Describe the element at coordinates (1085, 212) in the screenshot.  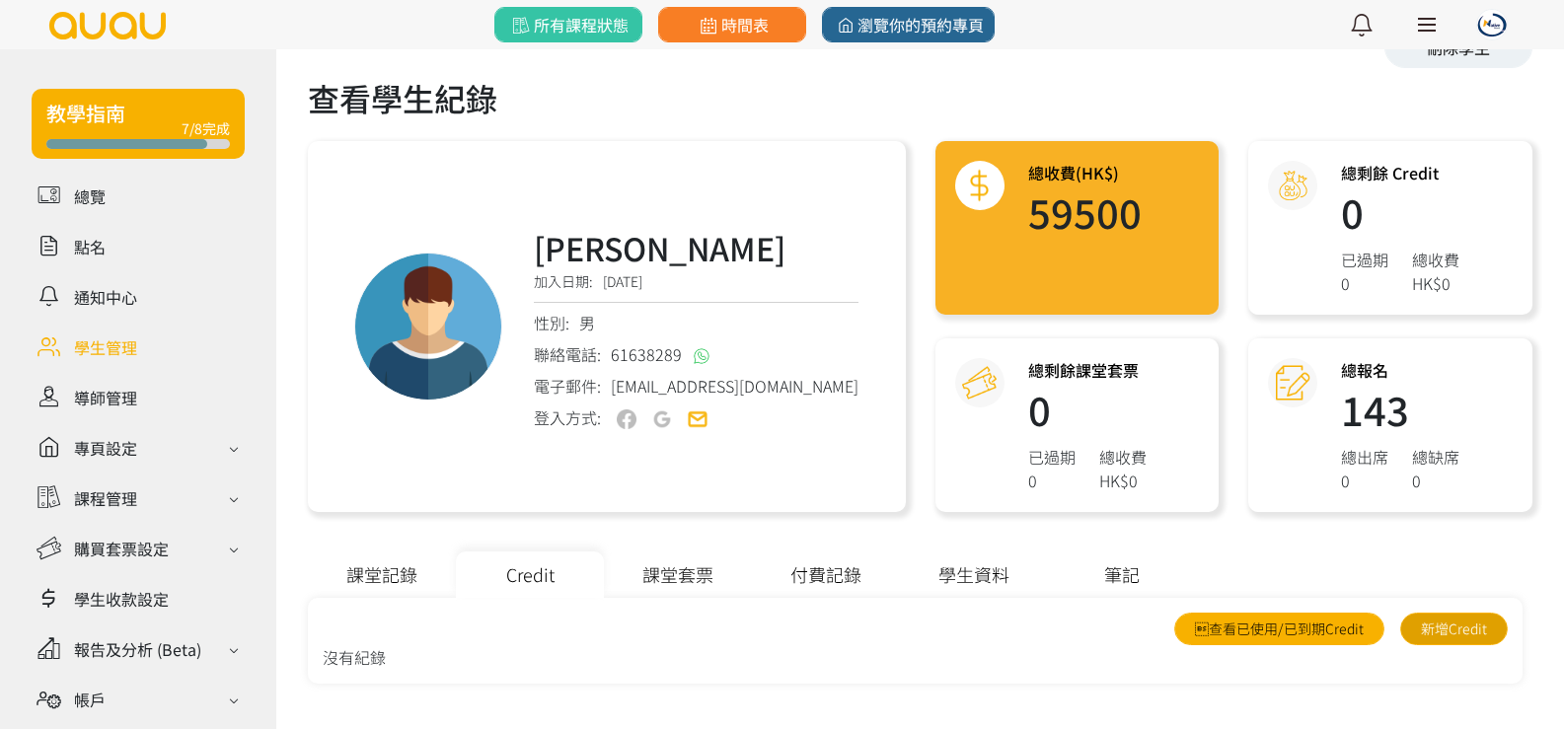
I see `h1: 59500` at that location.